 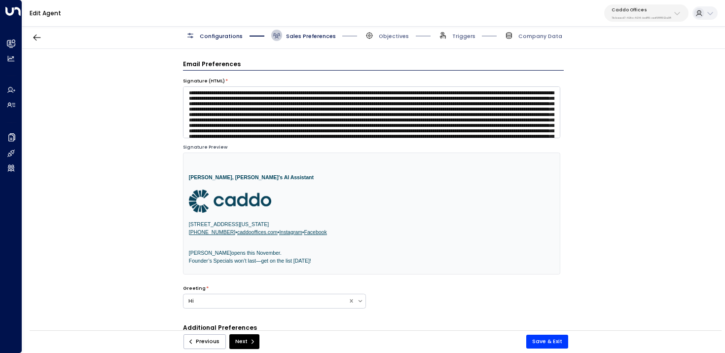 What do you see at coordinates (394, 36) in the screenshot?
I see `span: Objectives` at bounding box center [394, 36].